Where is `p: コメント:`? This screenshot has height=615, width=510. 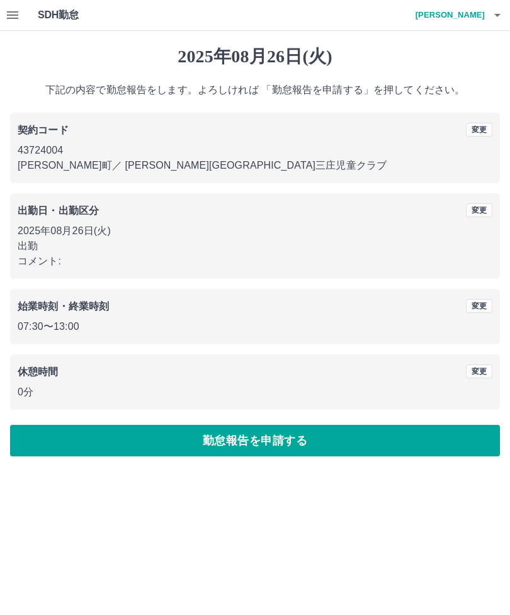 p: コメント: is located at coordinates (255, 261).